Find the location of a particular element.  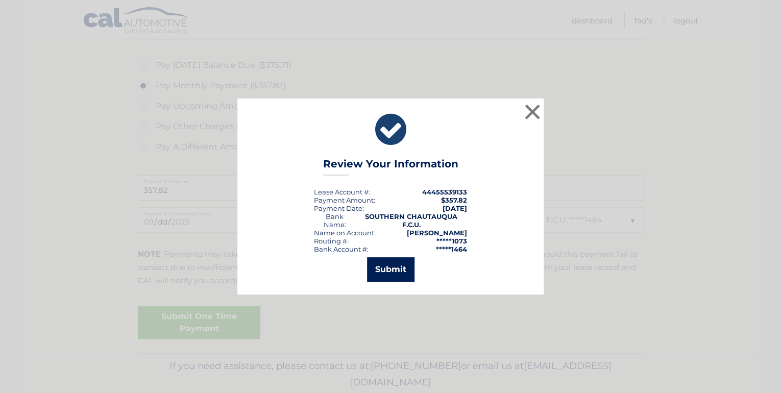

span: $357.82 is located at coordinates (454, 200).